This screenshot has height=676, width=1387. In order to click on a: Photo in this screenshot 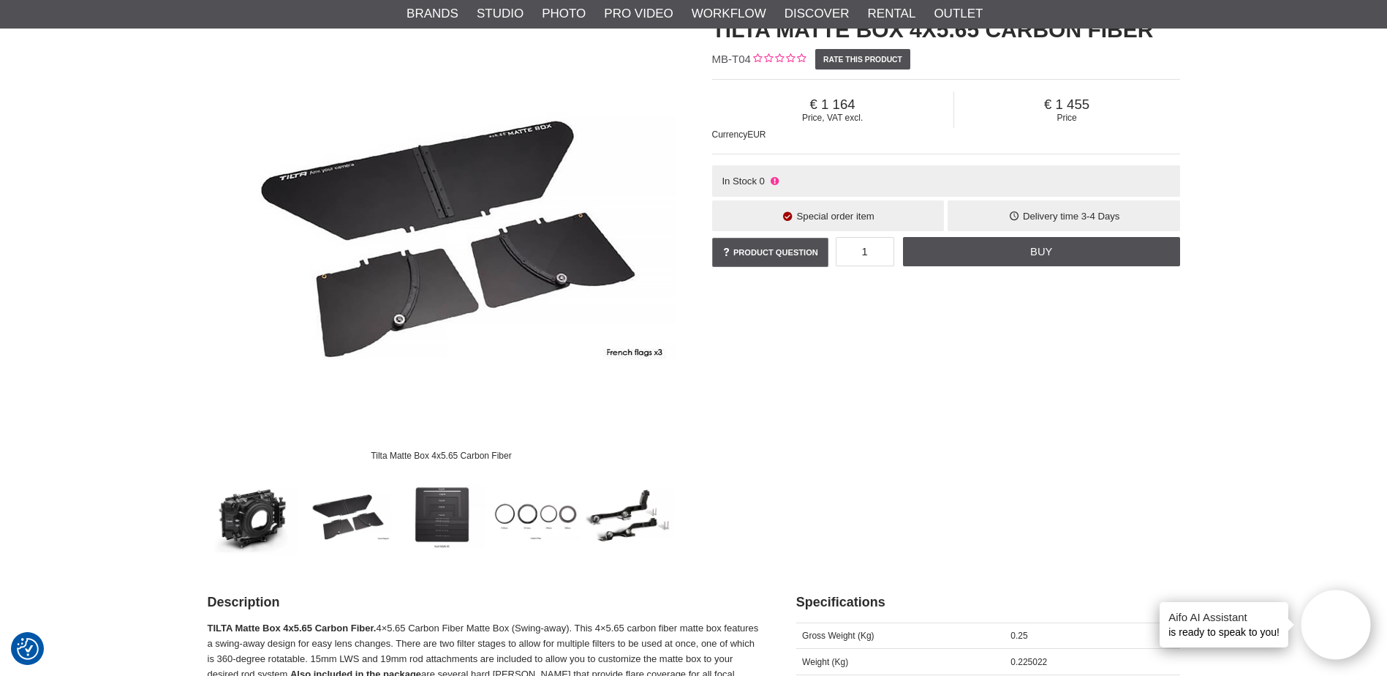, I will do `click(564, 14)`.